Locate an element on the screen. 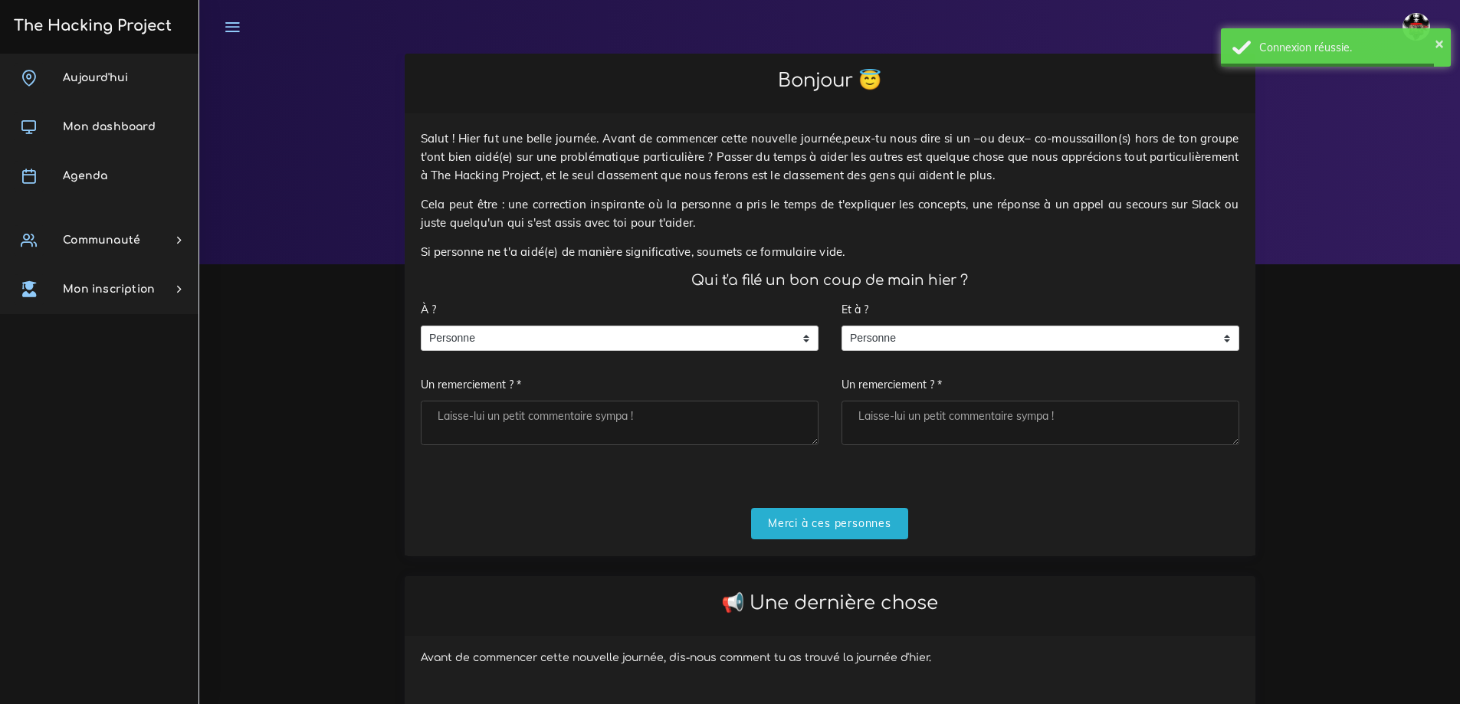  h4: Qui t'a filé un bon coup de main hier ? is located at coordinates (830, 281).